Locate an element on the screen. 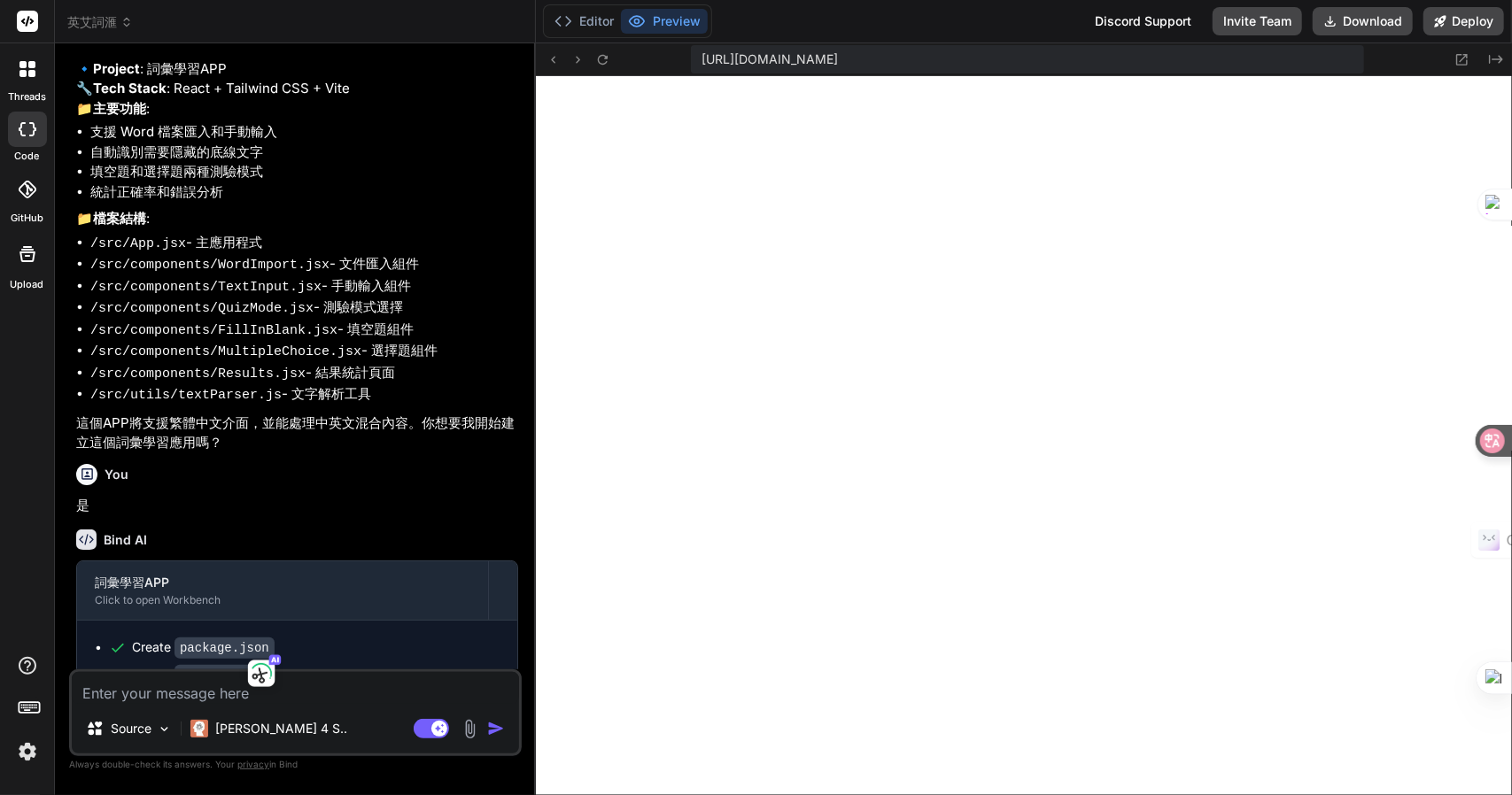 Image resolution: width=1512 pixels, height=795 pixels. button: Download is located at coordinates (1362, 21).